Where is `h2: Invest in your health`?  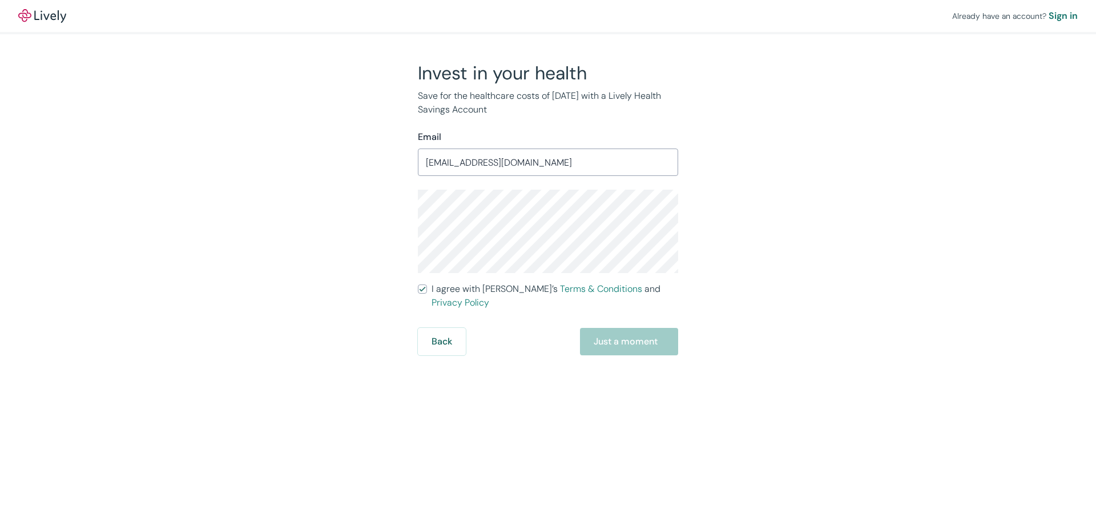 h2: Invest in your health is located at coordinates (548, 73).